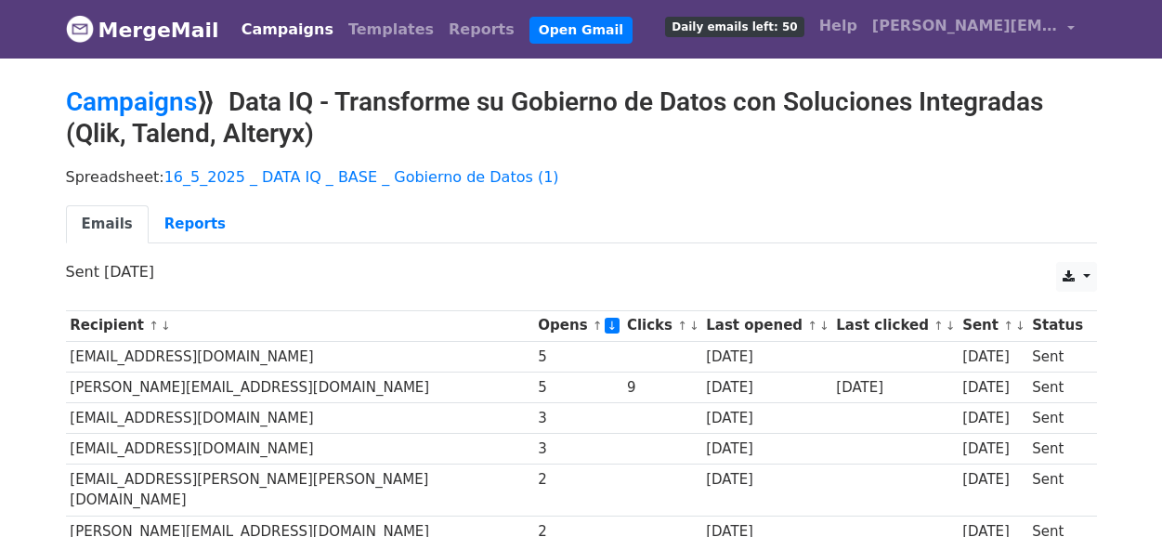  What do you see at coordinates (662, 325) in the screenshot?
I see `th: Clicks` at bounding box center [662, 325].